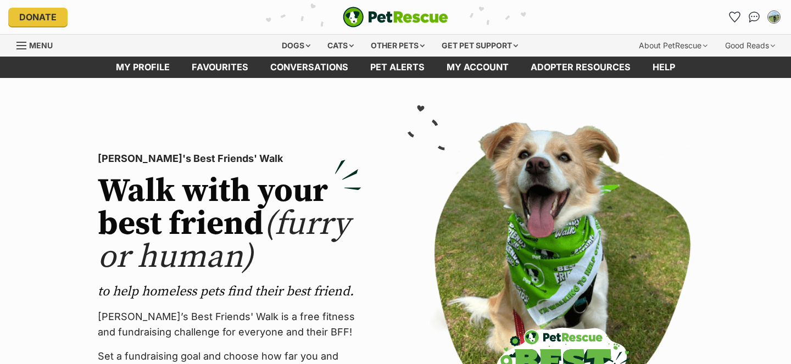 The height and width of the screenshot is (364, 791). Describe the element at coordinates (223, 240) in the screenshot. I see `span: (furry or human)` at that location.